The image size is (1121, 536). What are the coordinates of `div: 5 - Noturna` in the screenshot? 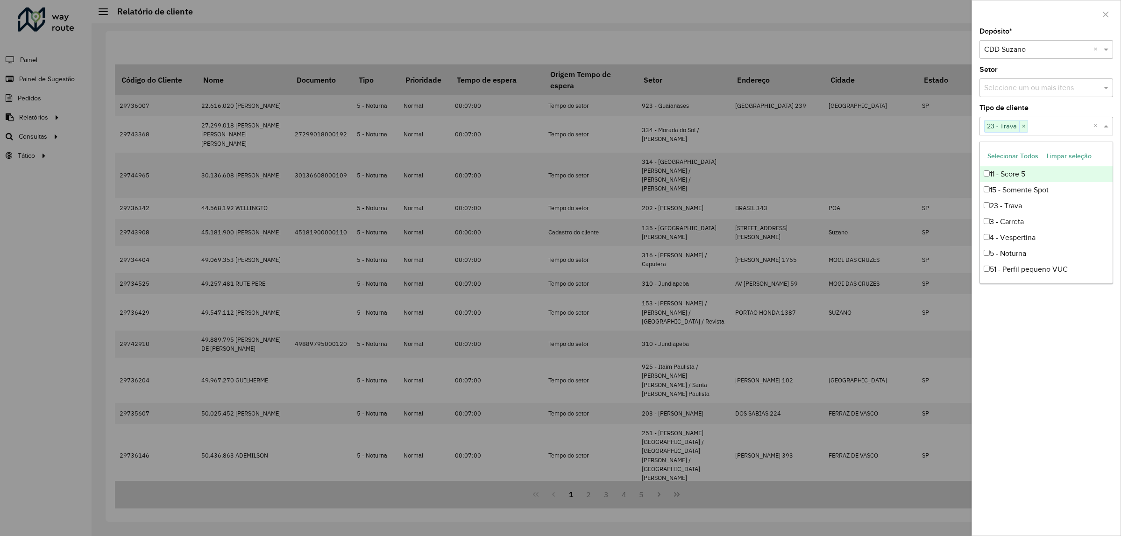 It's located at (1047, 254).